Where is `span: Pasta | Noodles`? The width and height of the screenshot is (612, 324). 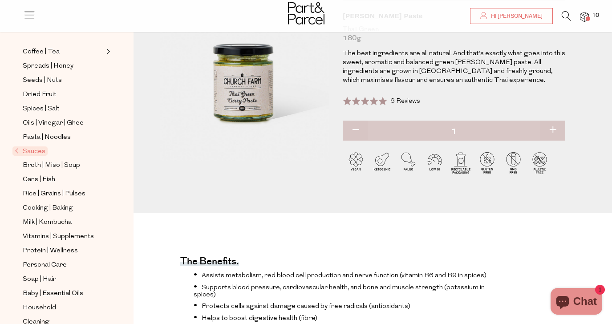 span: Pasta | Noodles is located at coordinates (47, 138).